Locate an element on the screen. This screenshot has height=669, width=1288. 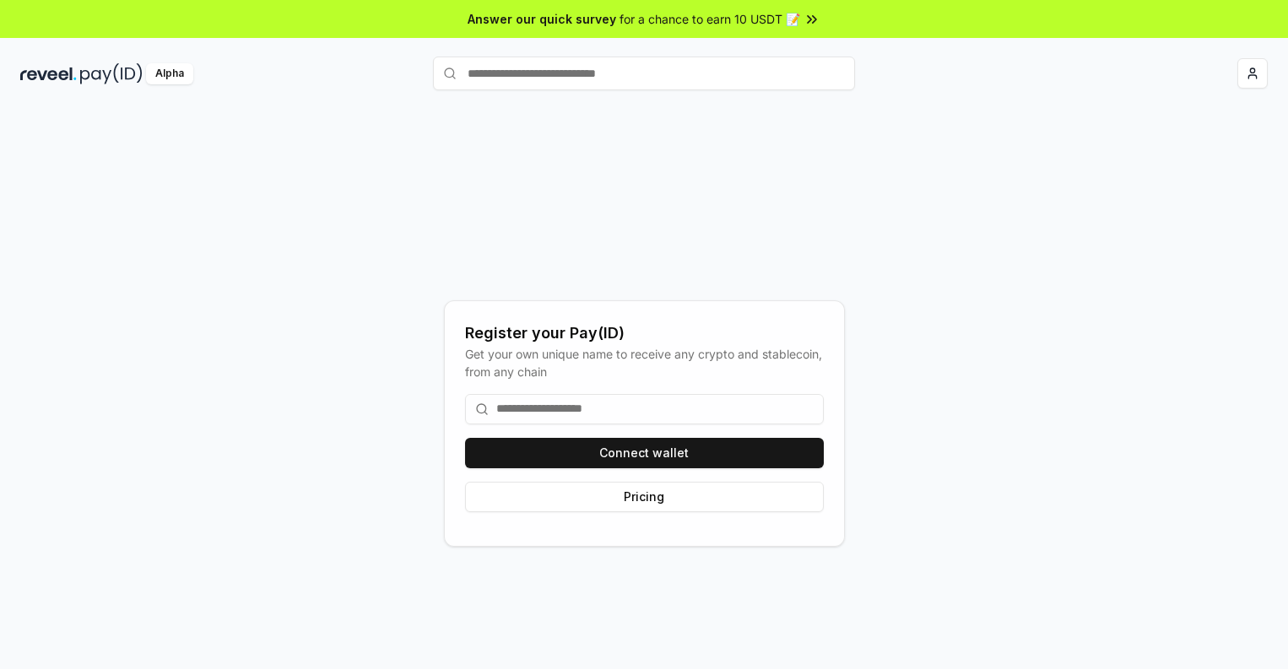
div: Register your Pay(ID) is located at coordinates (644, 333).